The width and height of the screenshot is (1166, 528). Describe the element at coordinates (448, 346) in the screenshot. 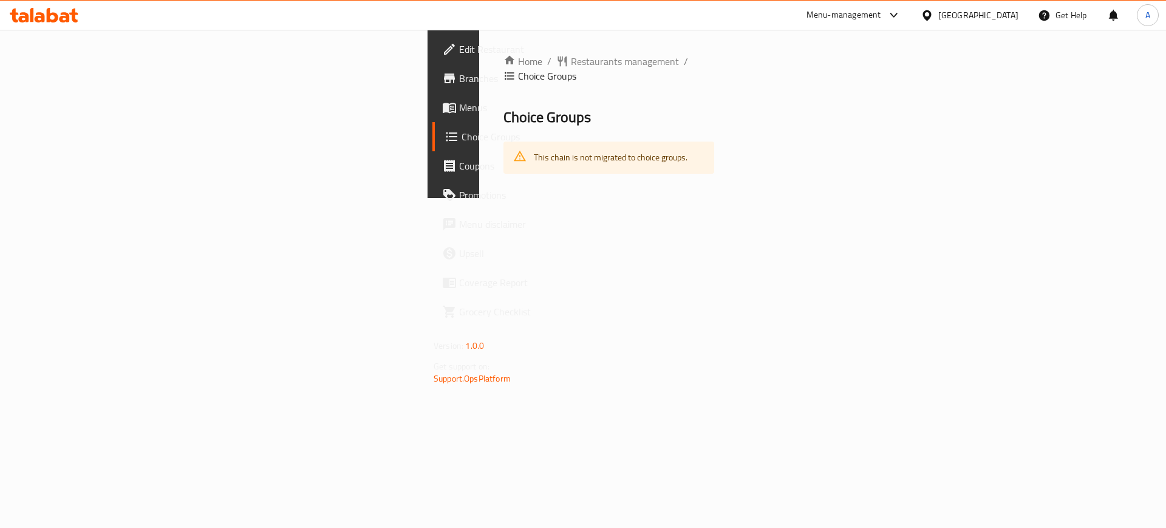

I see `span: Version:` at that location.